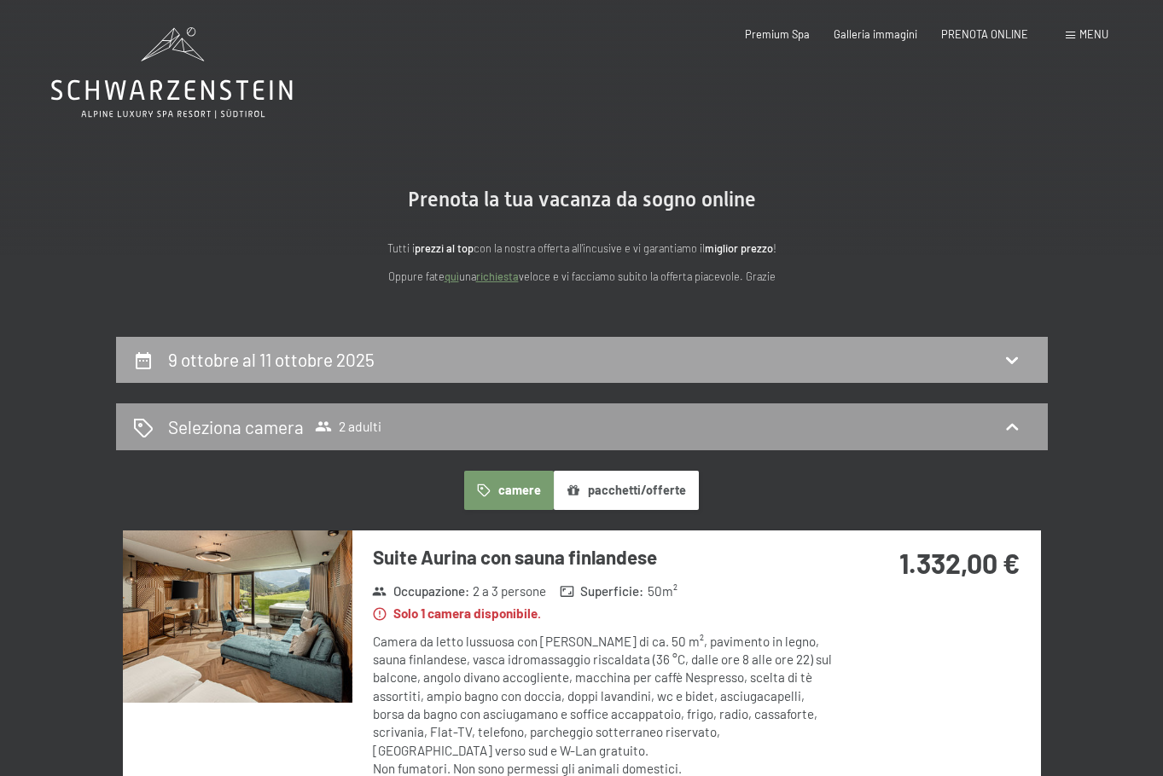 This screenshot has width=1163, height=776. I want to click on span: Prenota la tua vacanza da sogno online, so click(582, 200).